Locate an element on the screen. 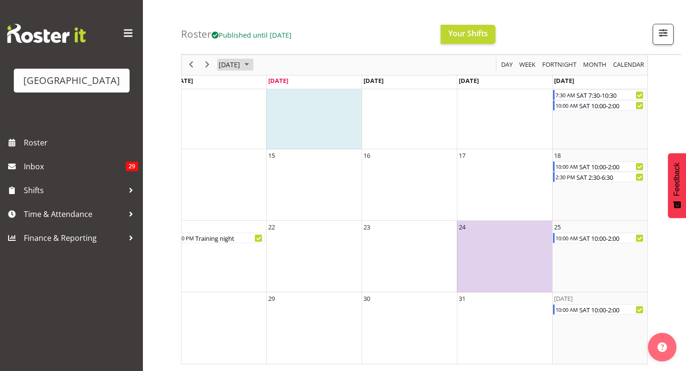 This screenshot has height=371, width=686. td: Tuesday, October 7, 2025 is located at coordinates (219, 113).